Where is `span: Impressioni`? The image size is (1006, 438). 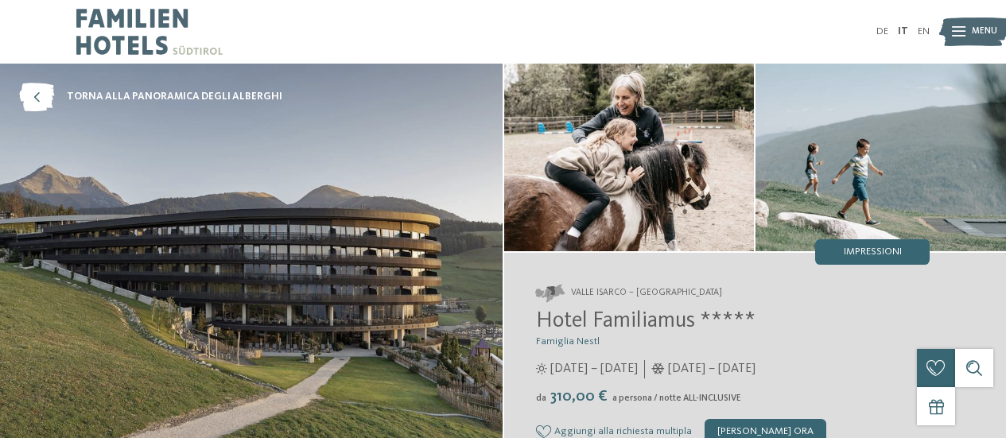 span: Impressioni is located at coordinates (872, 252).